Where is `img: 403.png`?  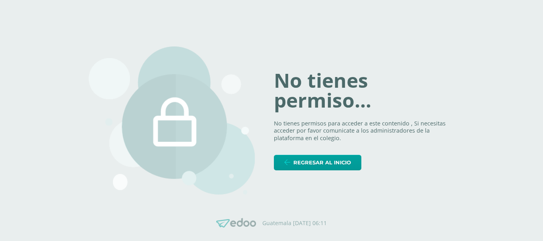 img: 403.png is located at coordinates (172, 121).